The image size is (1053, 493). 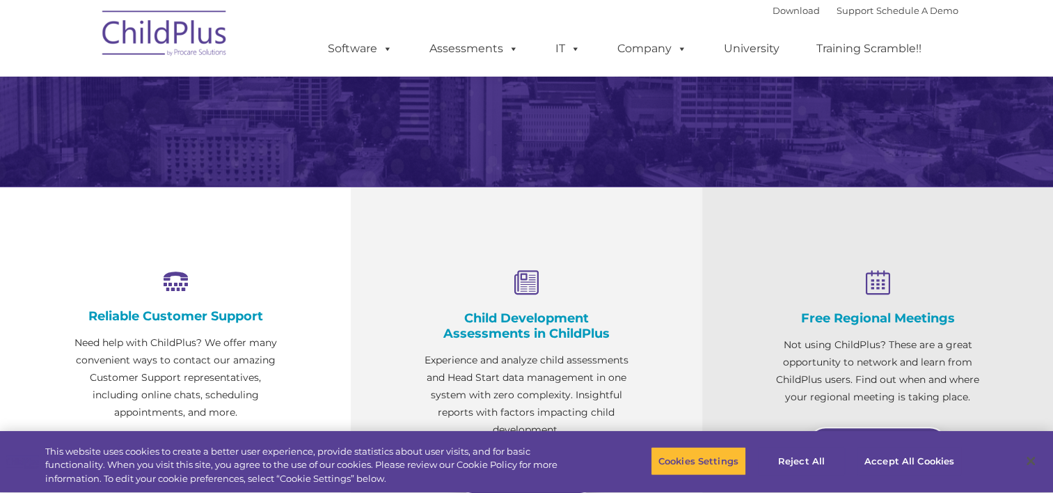 What do you see at coordinates (223, 154) in the screenshot?
I see `span: Phone number` at bounding box center [223, 154].